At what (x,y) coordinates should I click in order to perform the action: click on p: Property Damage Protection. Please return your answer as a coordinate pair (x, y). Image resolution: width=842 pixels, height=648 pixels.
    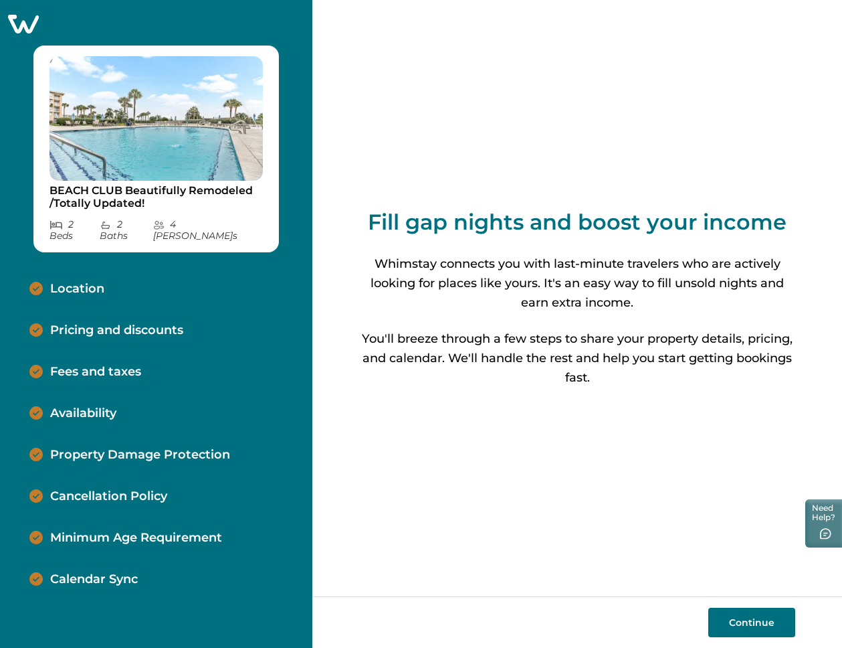
    Looking at the image, I should click on (140, 455).